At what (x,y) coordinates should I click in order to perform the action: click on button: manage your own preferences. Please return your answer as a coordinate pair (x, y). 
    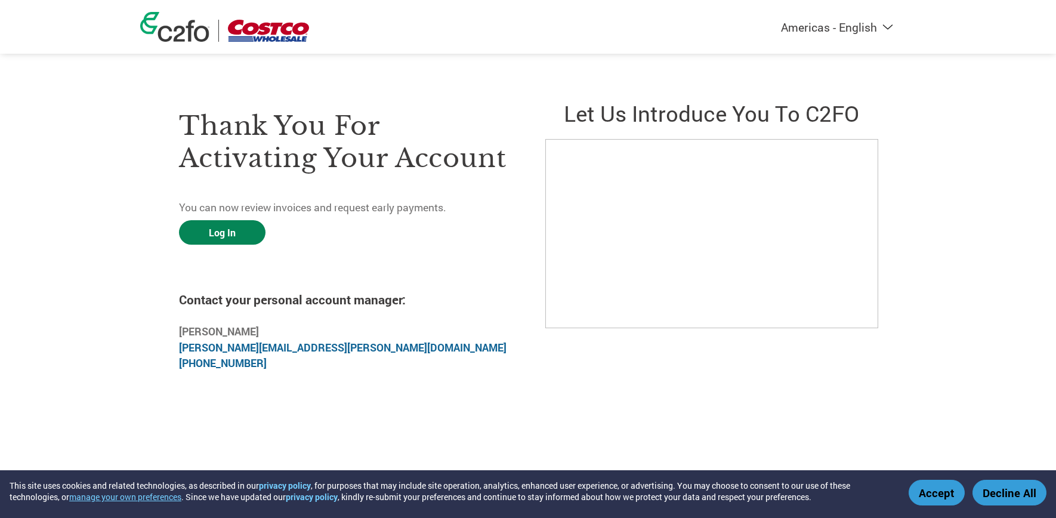
    Looking at the image, I should click on (125, 496).